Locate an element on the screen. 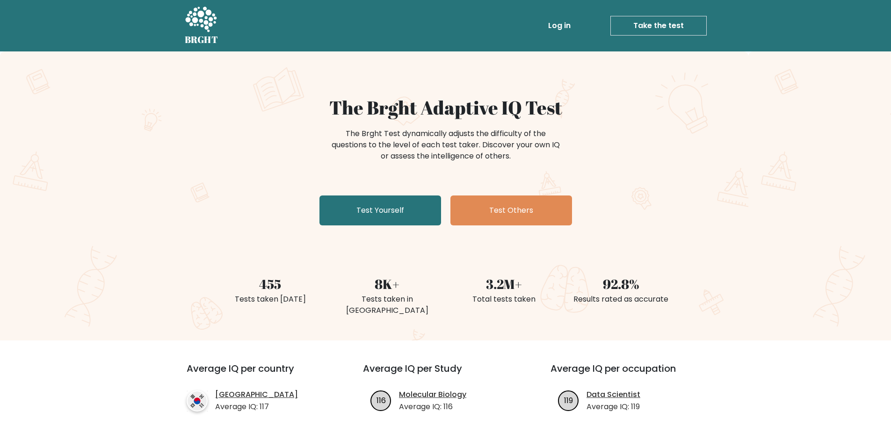 This screenshot has width=891, height=426. h3: Average IQ per country is located at coordinates (258, 374).